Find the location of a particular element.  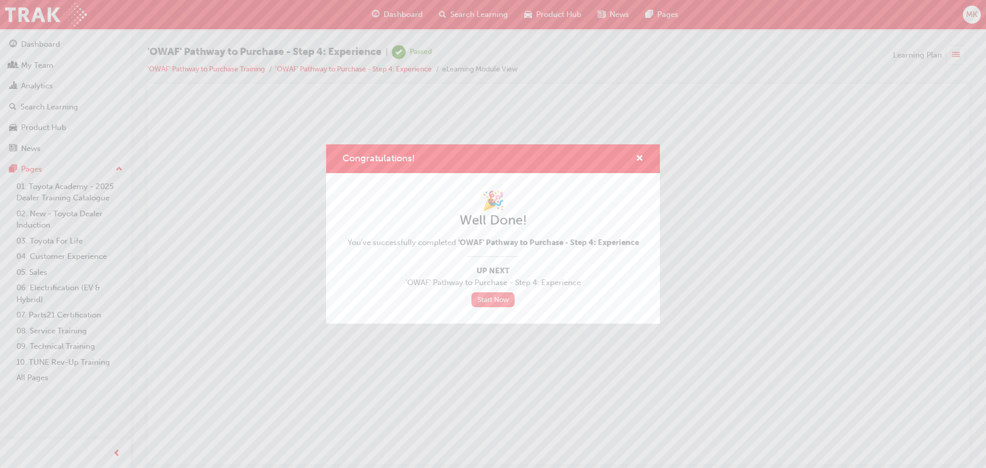

a: Start Now is located at coordinates (493, 299).